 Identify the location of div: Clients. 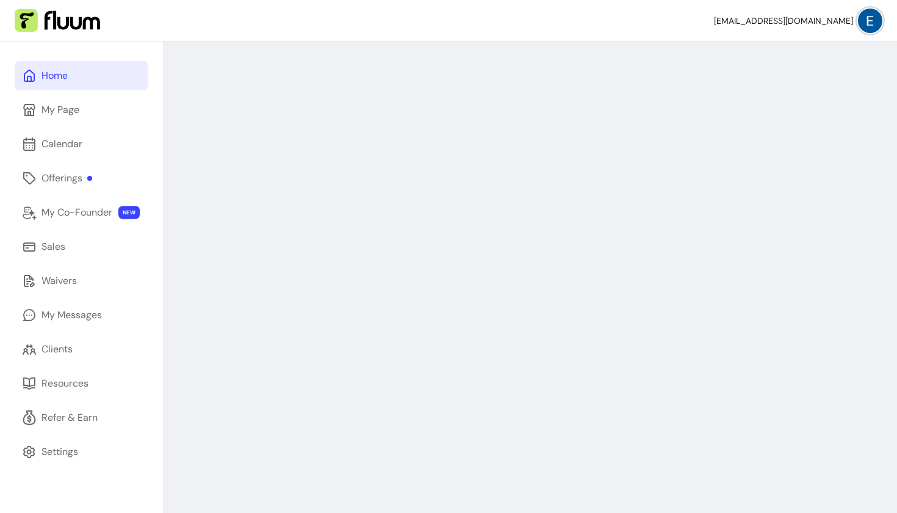
(57, 349).